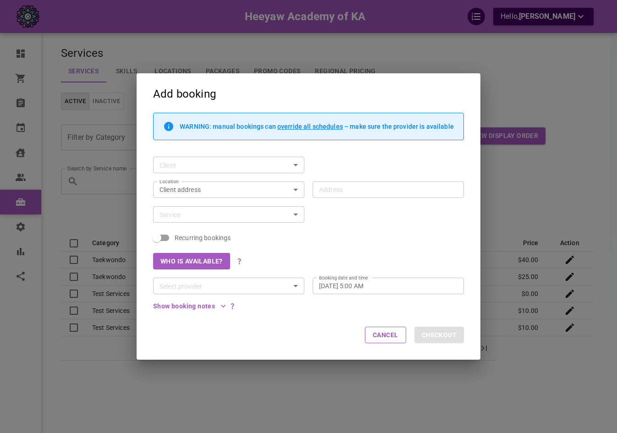 The image size is (617, 433). I want to click on label: Location, so click(169, 182).